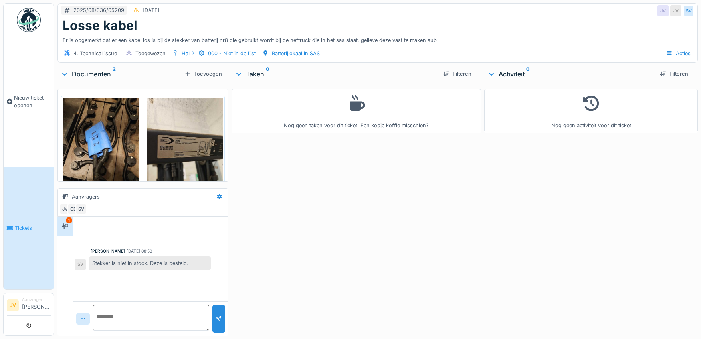  Describe the element at coordinates (151, 53) in the screenshot. I see `div: Toegewezen` at that location.